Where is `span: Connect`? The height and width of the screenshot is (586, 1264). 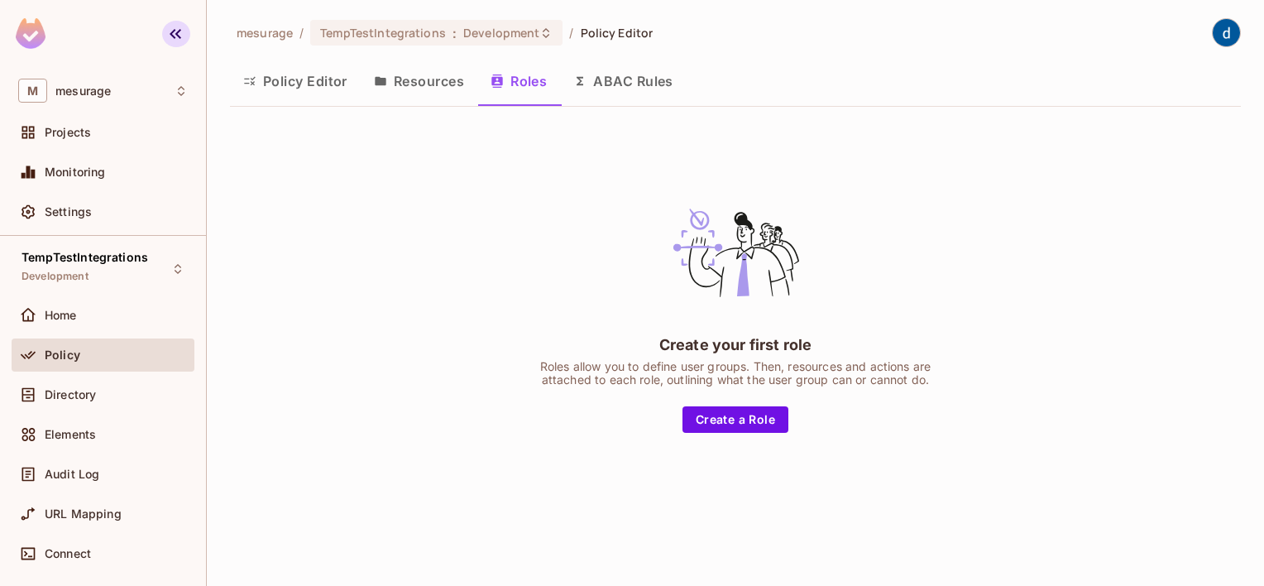 span: Connect is located at coordinates (68, 554).